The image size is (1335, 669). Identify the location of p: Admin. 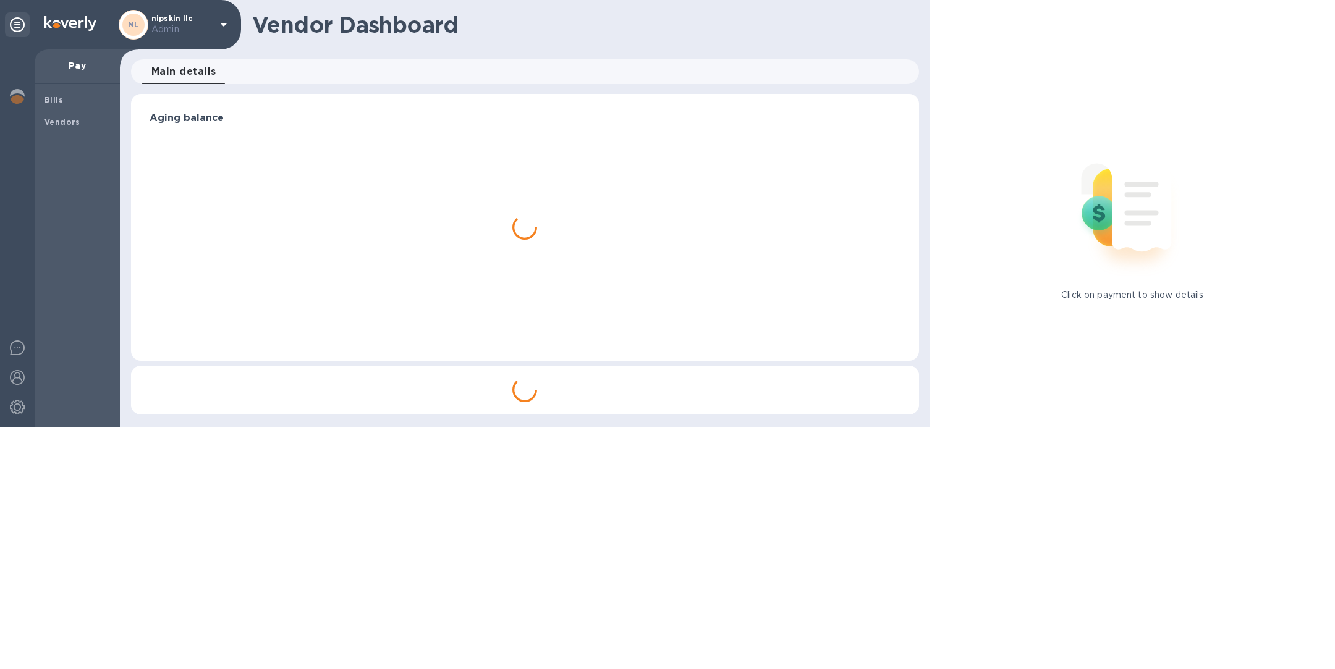
(182, 29).